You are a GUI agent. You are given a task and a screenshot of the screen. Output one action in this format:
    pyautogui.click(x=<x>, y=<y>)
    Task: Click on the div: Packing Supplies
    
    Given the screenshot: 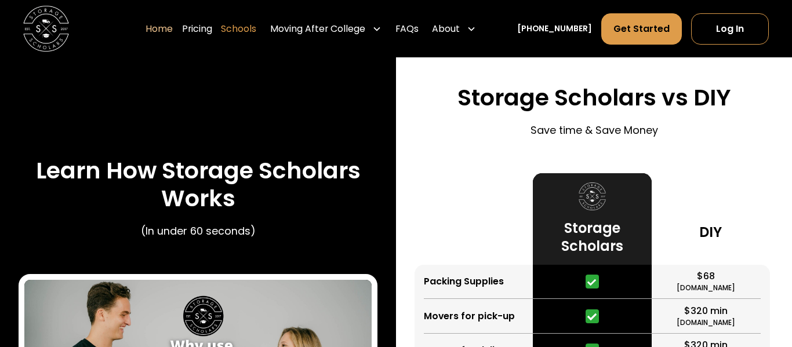 What is the action you would take?
    pyautogui.click(x=464, y=282)
    